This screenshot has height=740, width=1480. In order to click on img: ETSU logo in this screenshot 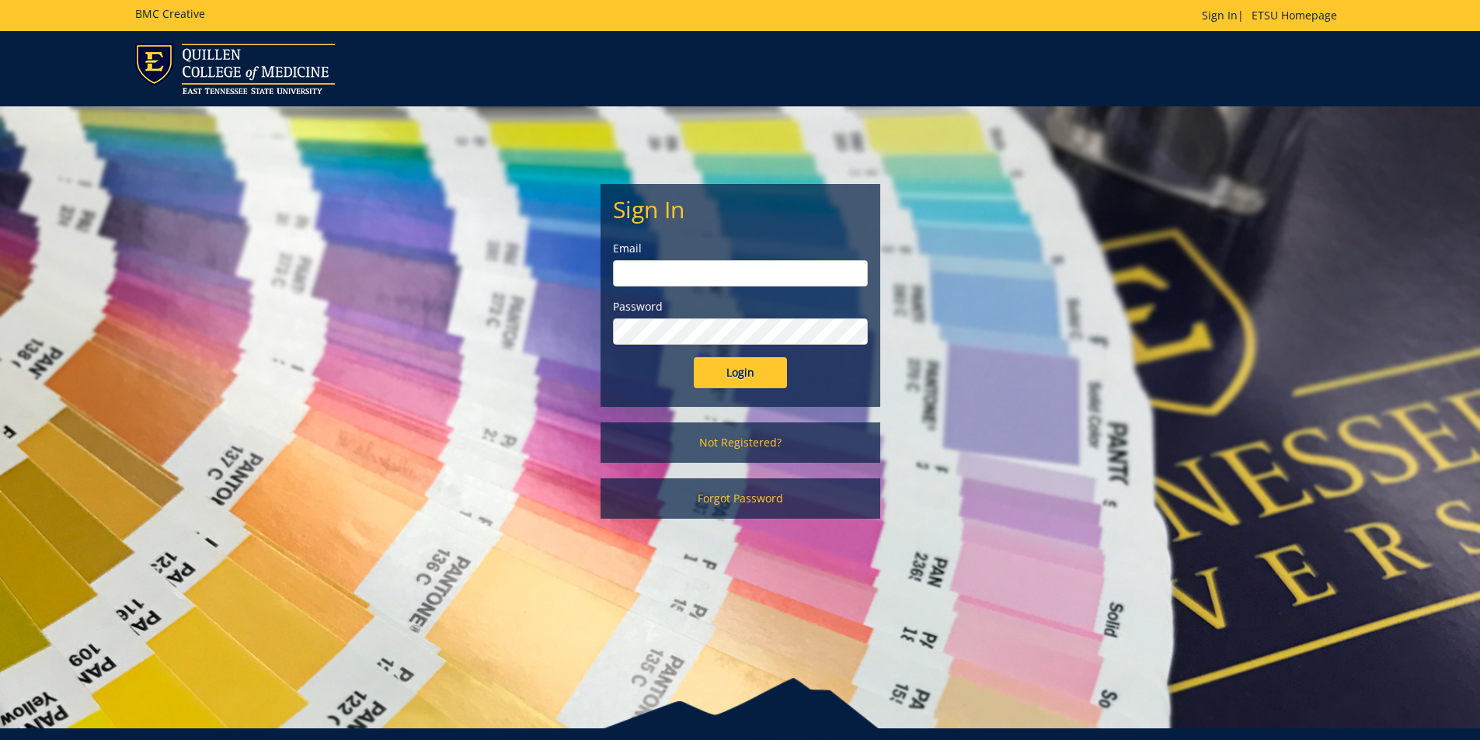, I will do `click(235, 68)`.